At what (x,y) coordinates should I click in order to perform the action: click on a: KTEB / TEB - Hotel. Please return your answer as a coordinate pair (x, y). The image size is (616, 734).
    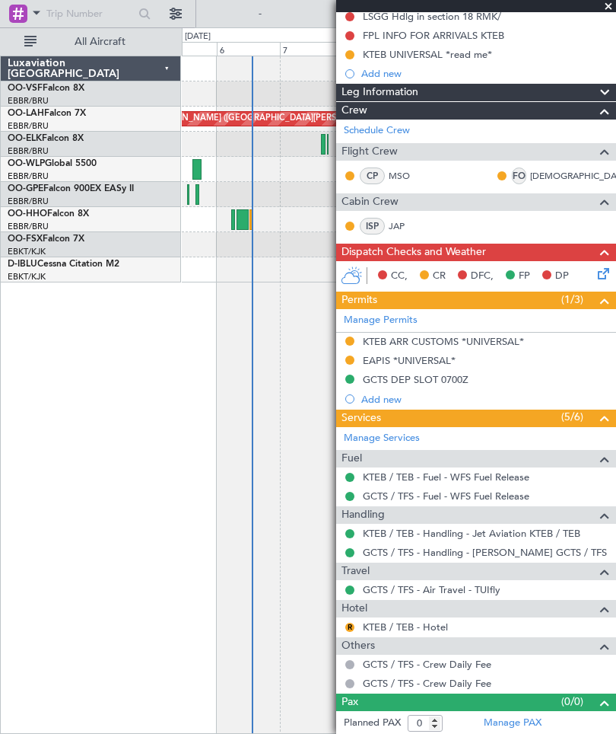
    Looking at the image, I should click on (406, 626).